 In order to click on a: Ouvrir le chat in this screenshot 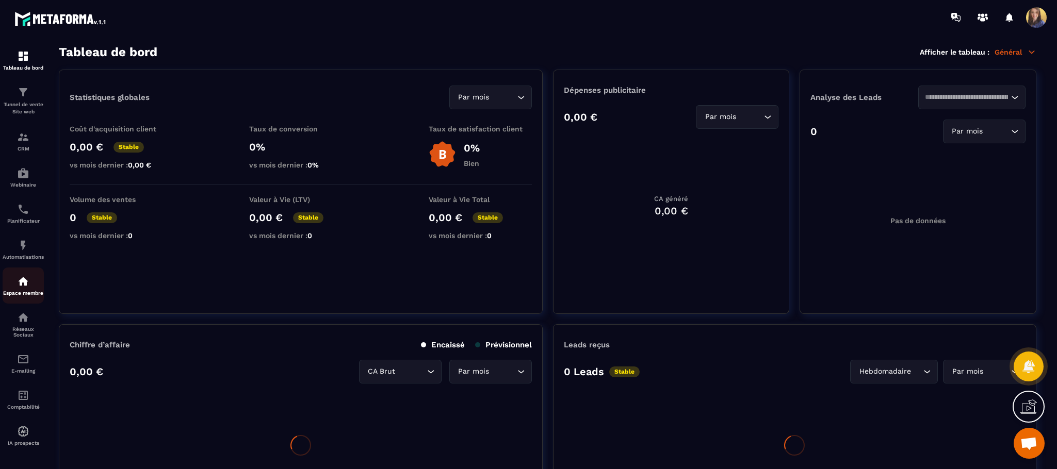, I will do `click(1029, 444)`.